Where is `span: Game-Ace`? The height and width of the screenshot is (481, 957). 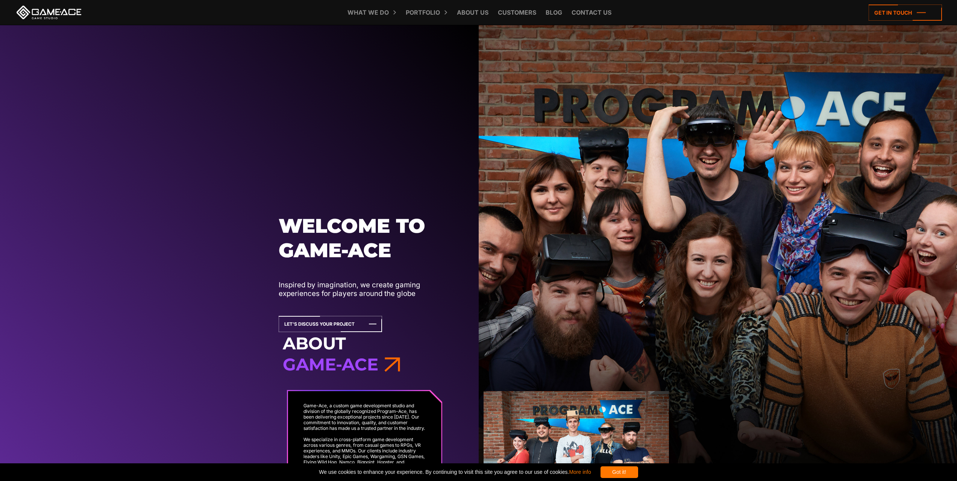 span: Game-Ace is located at coordinates (331, 364).